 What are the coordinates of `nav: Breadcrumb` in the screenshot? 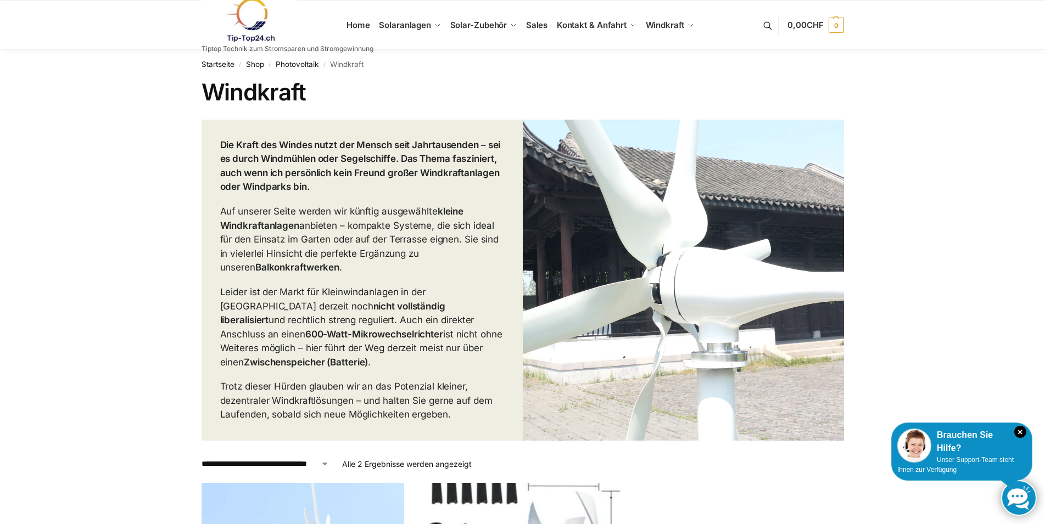 It's located at (523, 64).